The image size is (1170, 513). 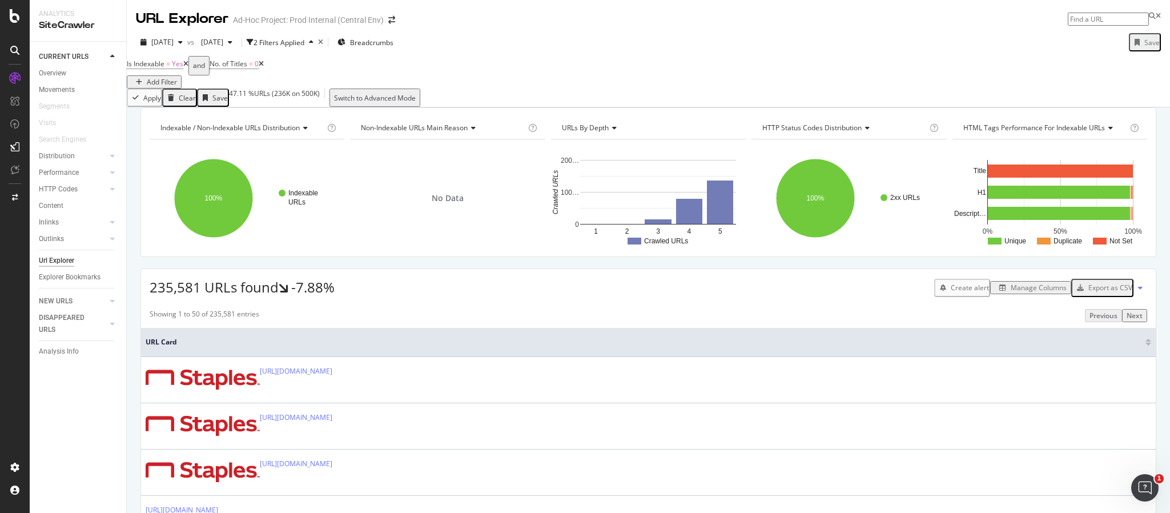 I want to click on span: Indexable / Non-Indexable URLs distribution, so click(x=230, y=127).